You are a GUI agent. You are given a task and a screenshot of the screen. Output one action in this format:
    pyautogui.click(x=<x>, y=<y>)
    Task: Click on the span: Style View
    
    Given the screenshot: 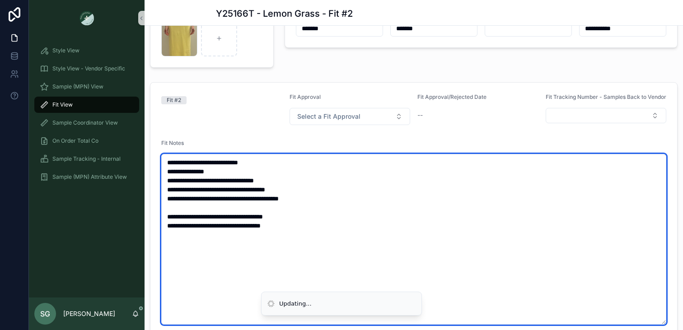 What is the action you would take?
    pyautogui.click(x=66, y=51)
    